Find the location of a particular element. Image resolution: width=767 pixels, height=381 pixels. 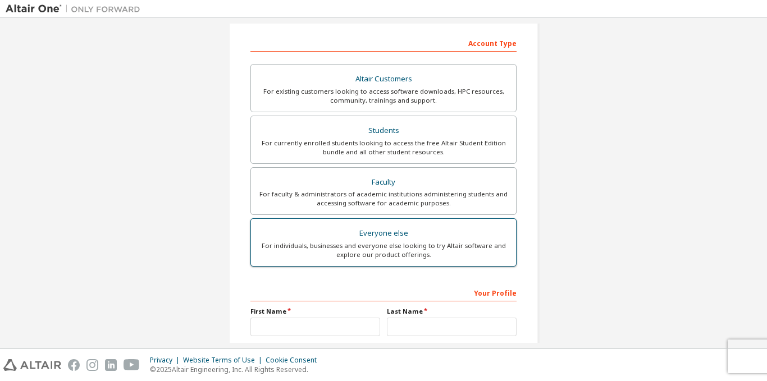

img: Altair One is located at coordinates (76, 9).